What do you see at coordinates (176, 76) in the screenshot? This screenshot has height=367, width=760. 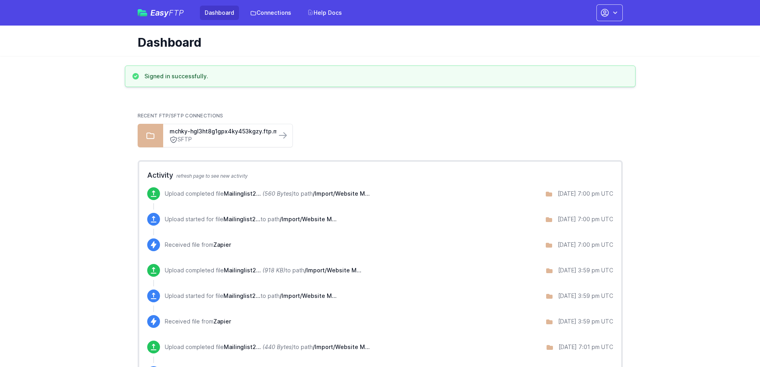 I see `h3: Signed in successfully.` at bounding box center [176, 76].